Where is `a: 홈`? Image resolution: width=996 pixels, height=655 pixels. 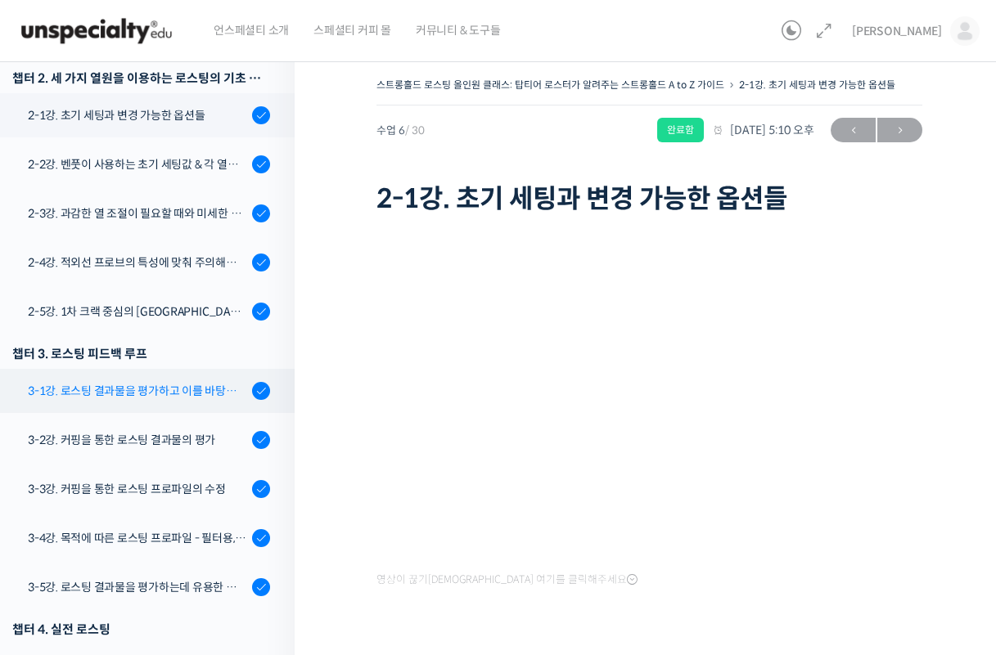
a: 홈 is located at coordinates (56, 539).